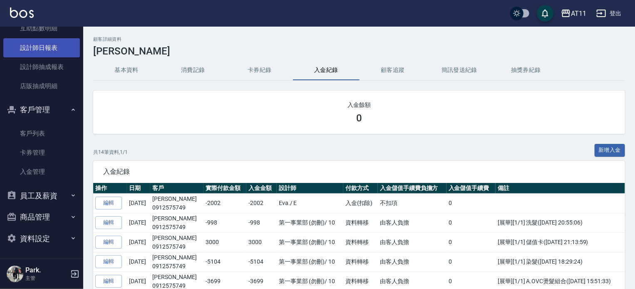  What do you see at coordinates (573, 13) in the screenshot?
I see `button: AT11` at bounding box center [573, 13].